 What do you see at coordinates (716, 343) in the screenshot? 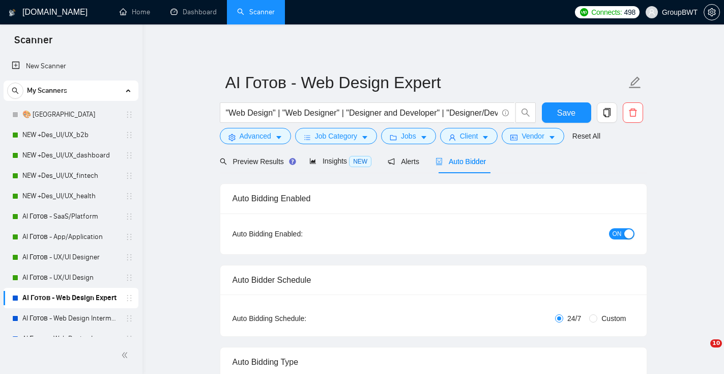
I see `span: 10` at bounding box center [716, 343].